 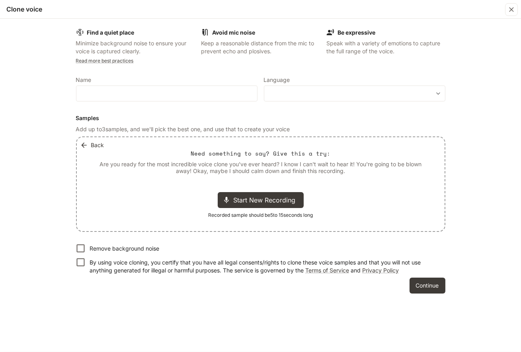 What do you see at coordinates (111, 32) in the screenshot?
I see `b: Find a quiet place` at bounding box center [111, 32].